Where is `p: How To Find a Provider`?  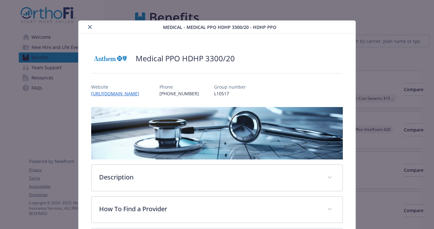
p: How To Find a Provider is located at coordinates (209, 209).